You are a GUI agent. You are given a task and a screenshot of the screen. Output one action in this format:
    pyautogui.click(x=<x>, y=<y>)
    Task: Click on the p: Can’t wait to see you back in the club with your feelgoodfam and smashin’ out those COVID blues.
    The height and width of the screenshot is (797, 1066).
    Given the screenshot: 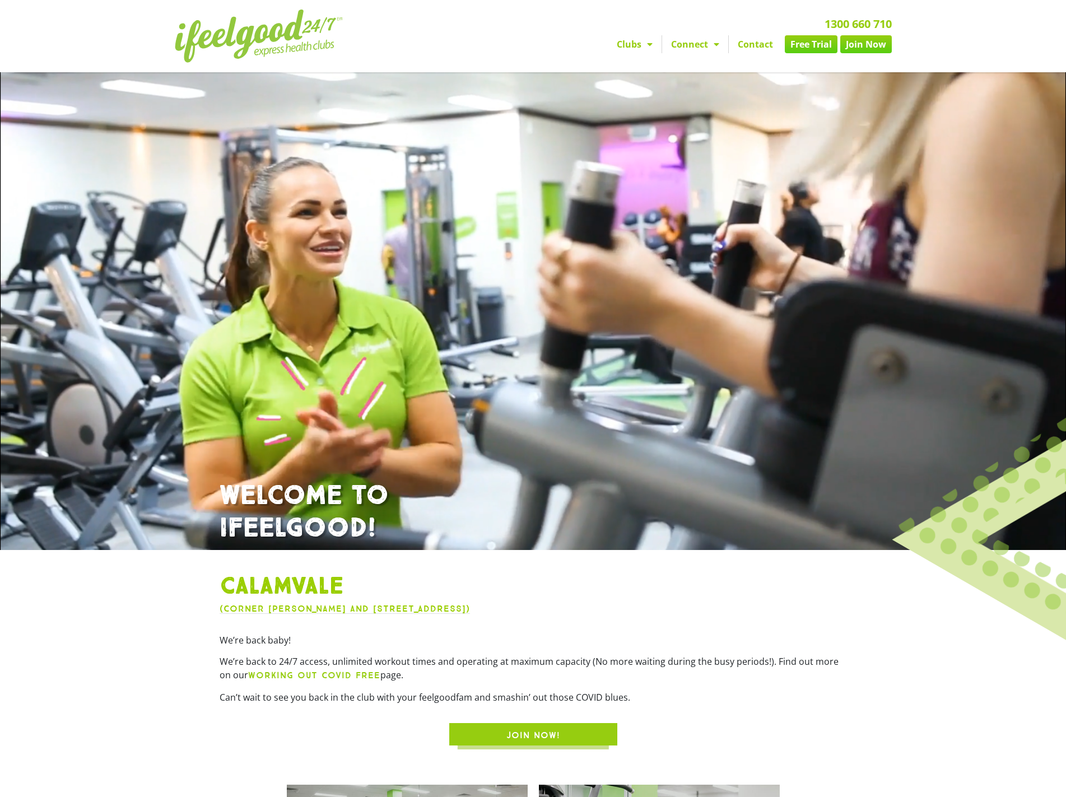 What is the action you would take?
    pyautogui.click(x=533, y=697)
    